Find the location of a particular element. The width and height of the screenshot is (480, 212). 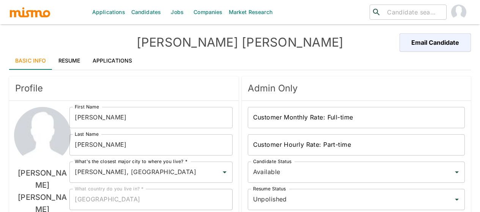

input: Candidate search is located at coordinates (414, 12).